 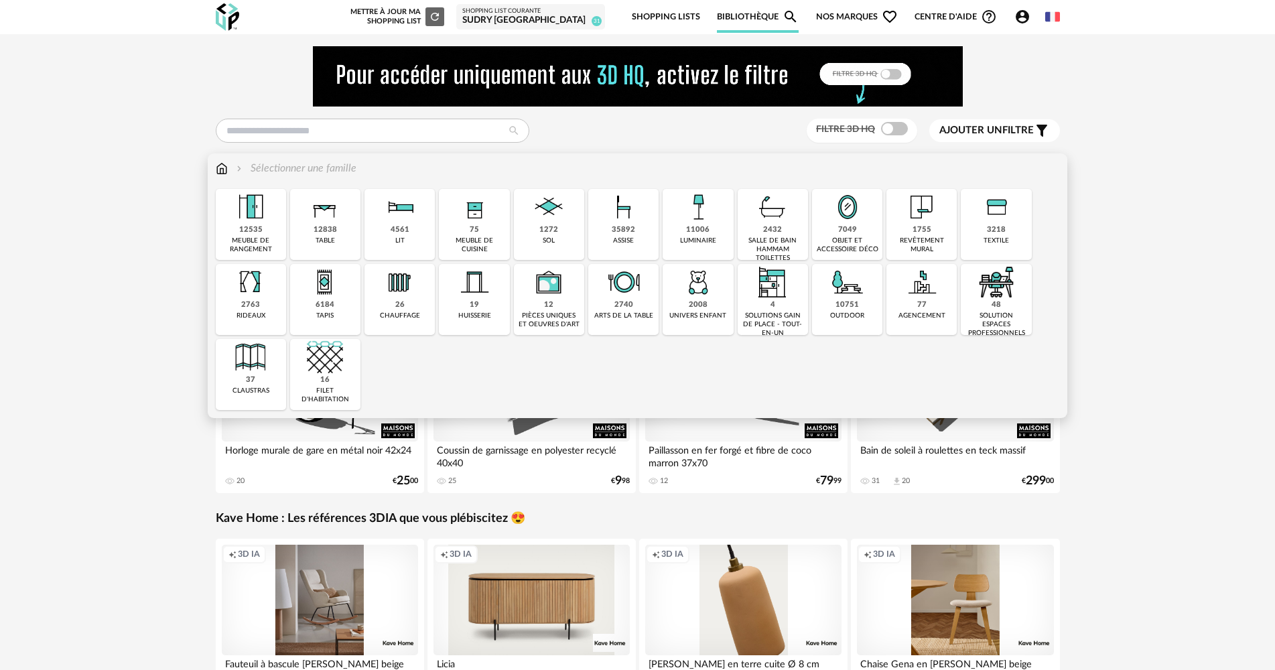 I want to click on img: Huiserie.png, so click(x=474, y=282).